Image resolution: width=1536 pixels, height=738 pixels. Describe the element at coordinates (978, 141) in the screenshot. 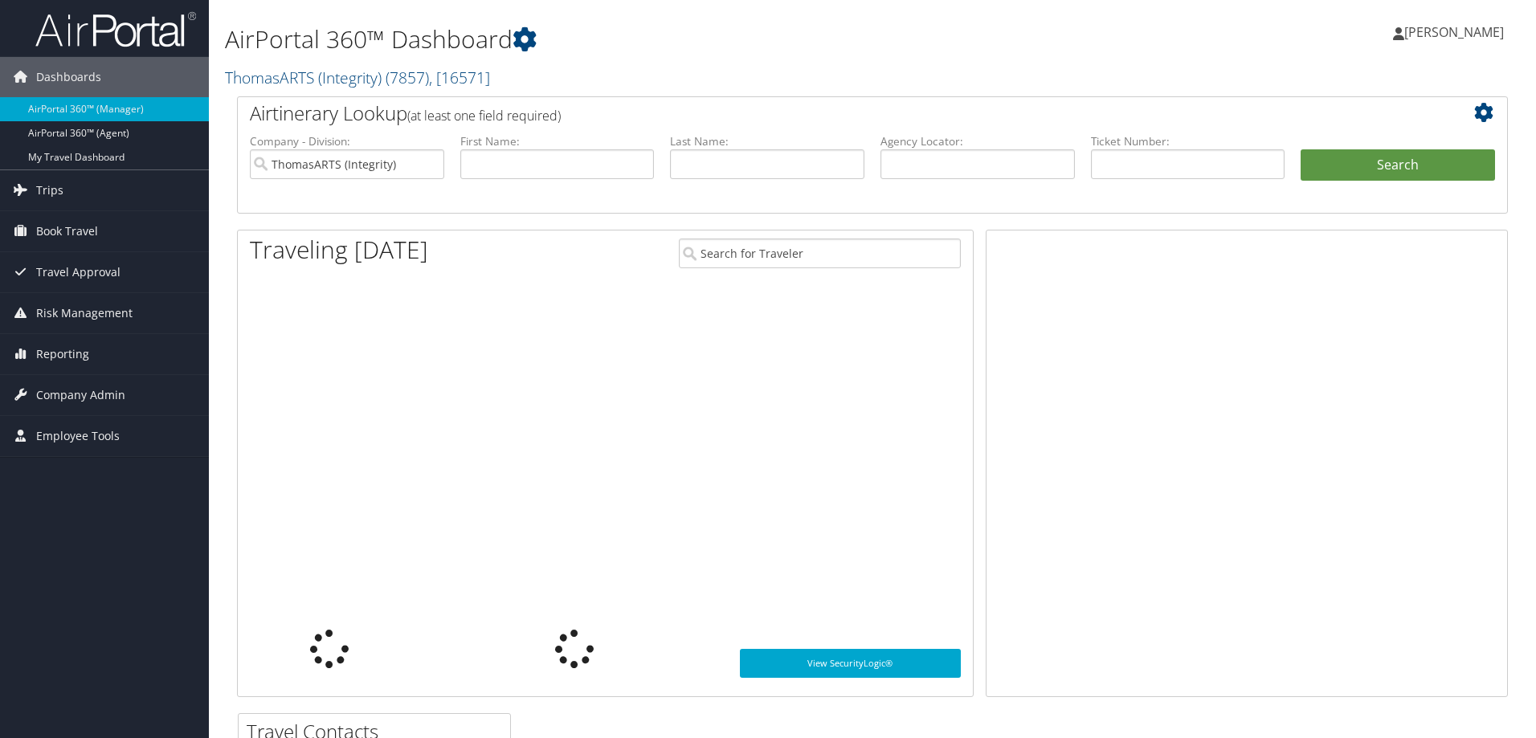

I see `label: Agency Locator:` at that location.